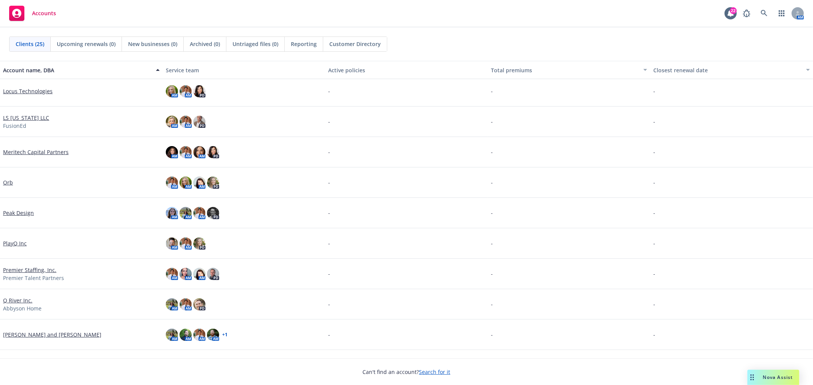 This screenshot has height=385, width=813. What do you see at coordinates (731, 70) in the screenshot?
I see `button: Closest renewal date` at bounding box center [731, 70].